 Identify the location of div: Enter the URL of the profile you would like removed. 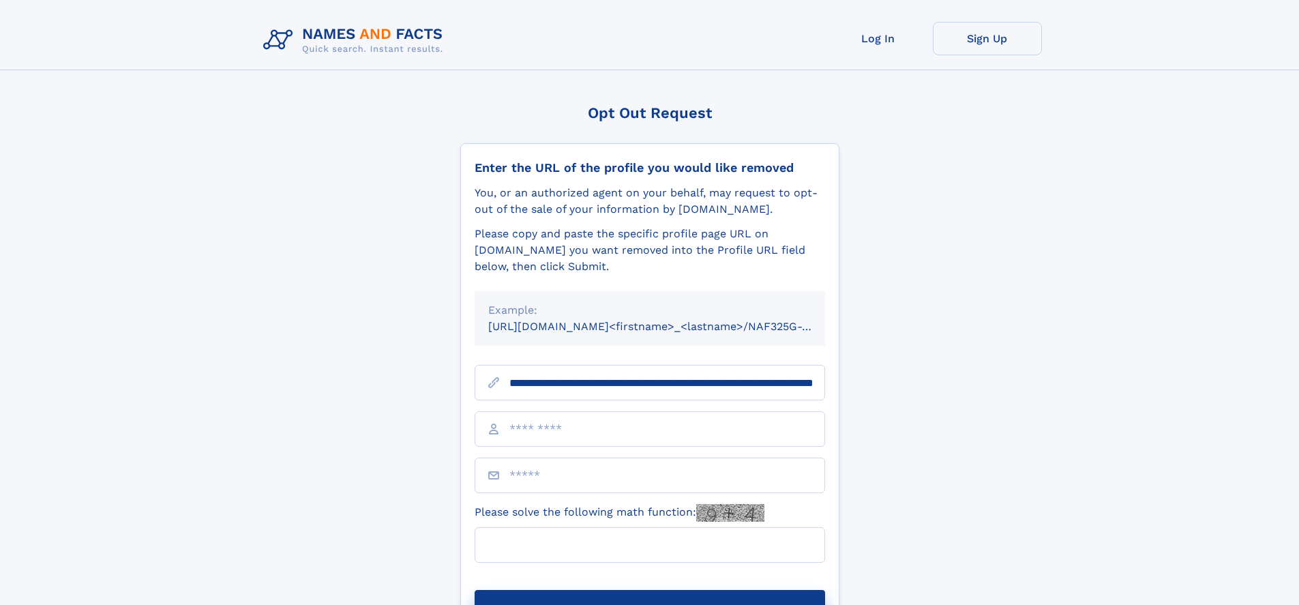
(650, 168).